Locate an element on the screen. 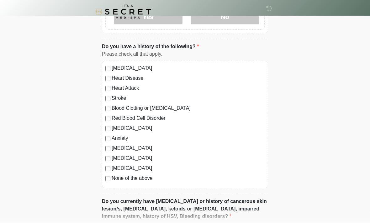 The image size is (370, 223). input: None of the above is located at coordinates (108, 179).